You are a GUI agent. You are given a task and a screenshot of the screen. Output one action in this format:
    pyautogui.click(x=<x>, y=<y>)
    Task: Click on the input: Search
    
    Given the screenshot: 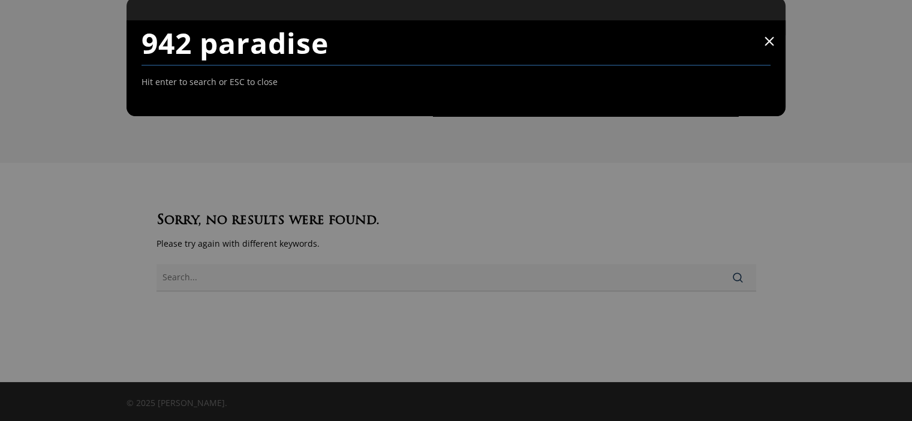 What is the action you would take?
    pyautogui.click(x=456, y=43)
    